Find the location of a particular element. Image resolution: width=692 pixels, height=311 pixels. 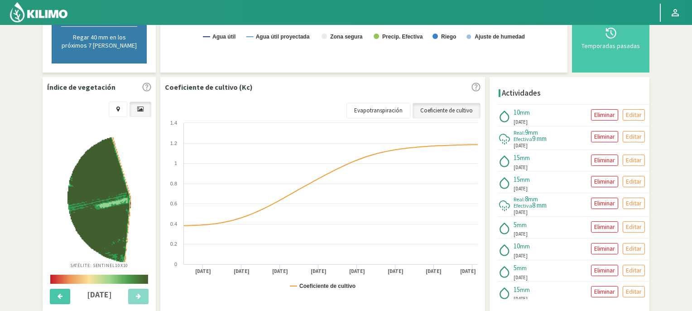

span: 8 is located at coordinates (526, 198).